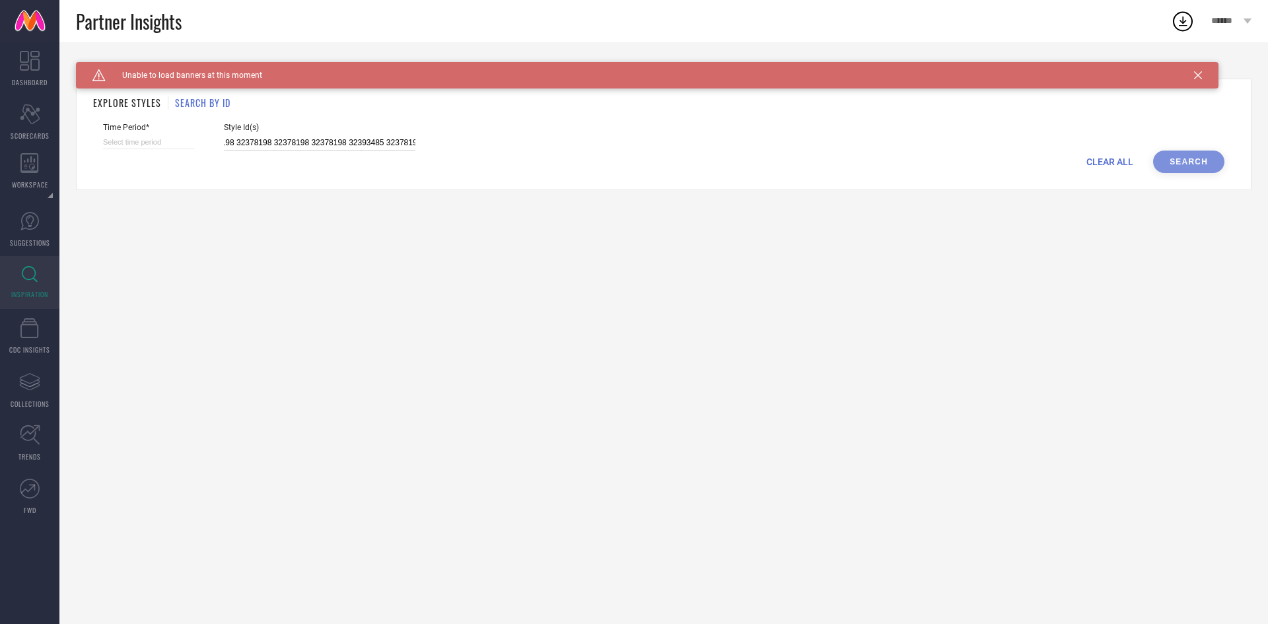  I want to click on input: Enter comma separated style ids e.g. 12345, 67890, so click(320, 143).